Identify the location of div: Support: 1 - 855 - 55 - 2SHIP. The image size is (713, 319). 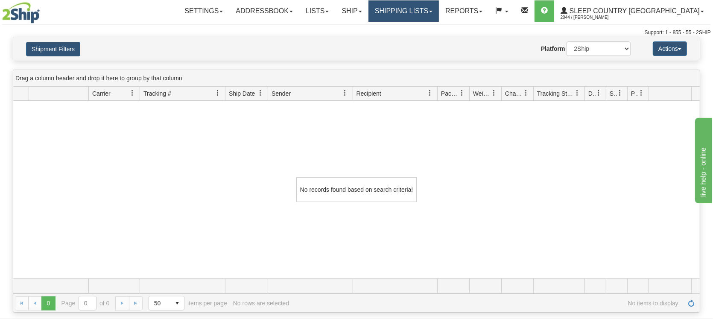
(356, 32).